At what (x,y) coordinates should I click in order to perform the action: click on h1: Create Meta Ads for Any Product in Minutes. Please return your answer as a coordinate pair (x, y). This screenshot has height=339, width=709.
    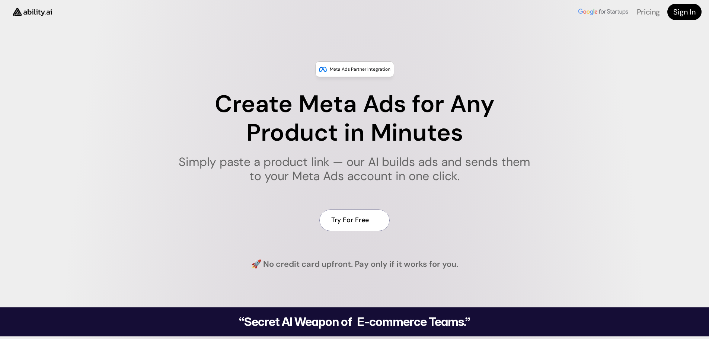
    Looking at the image, I should click on (354, 119).